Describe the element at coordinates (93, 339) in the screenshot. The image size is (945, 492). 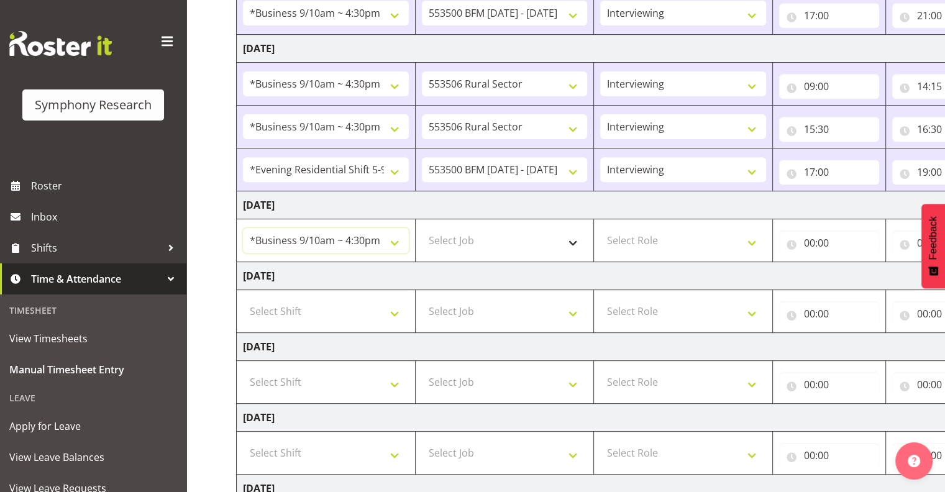
I see `a: View Timesheets` at that location.